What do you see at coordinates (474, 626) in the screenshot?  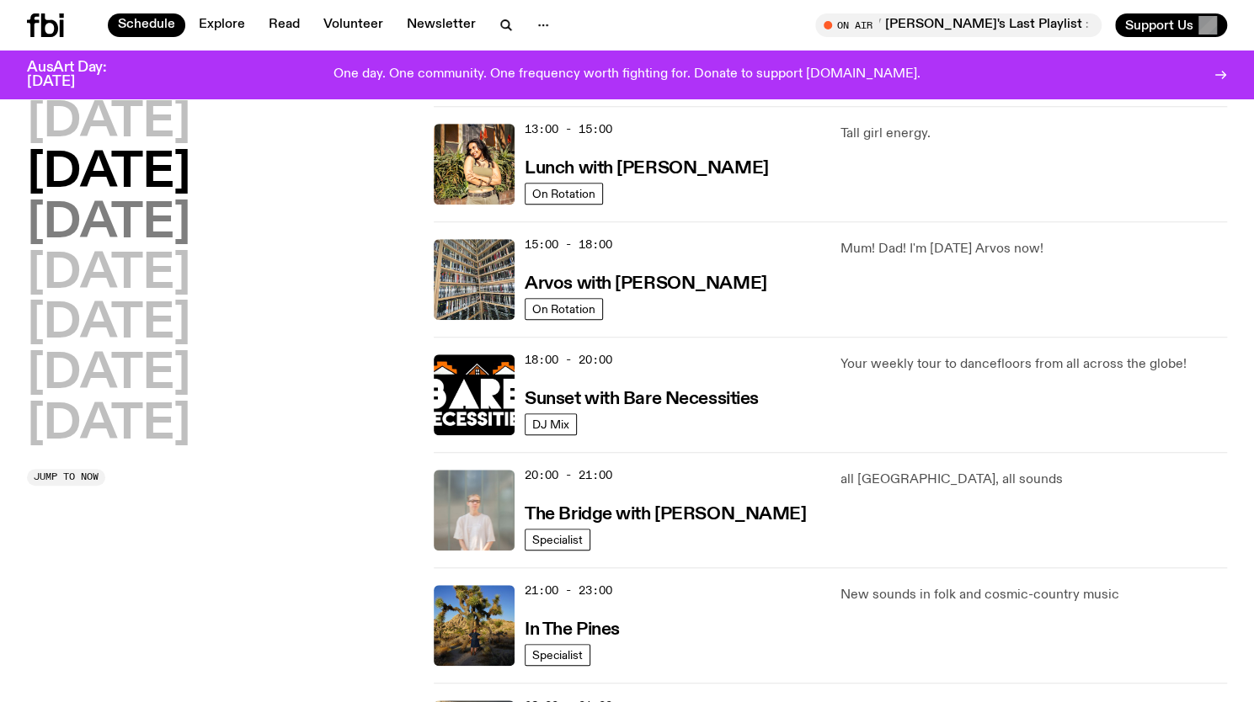 I see `a: Johanna stands in the middle distance amongst a desert scene with large cacti and trees. She is w...` at bounding box center [474, 626].